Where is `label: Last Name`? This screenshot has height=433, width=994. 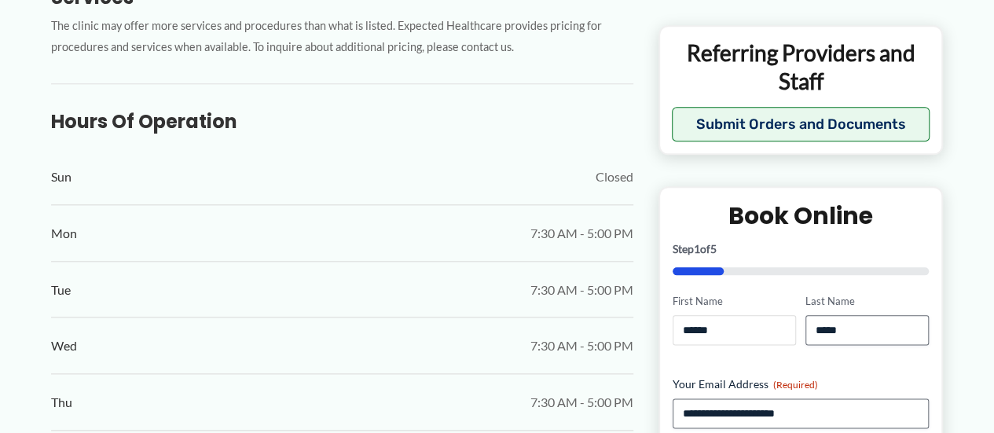
label: Last Name is located at coordinates (867, 302).